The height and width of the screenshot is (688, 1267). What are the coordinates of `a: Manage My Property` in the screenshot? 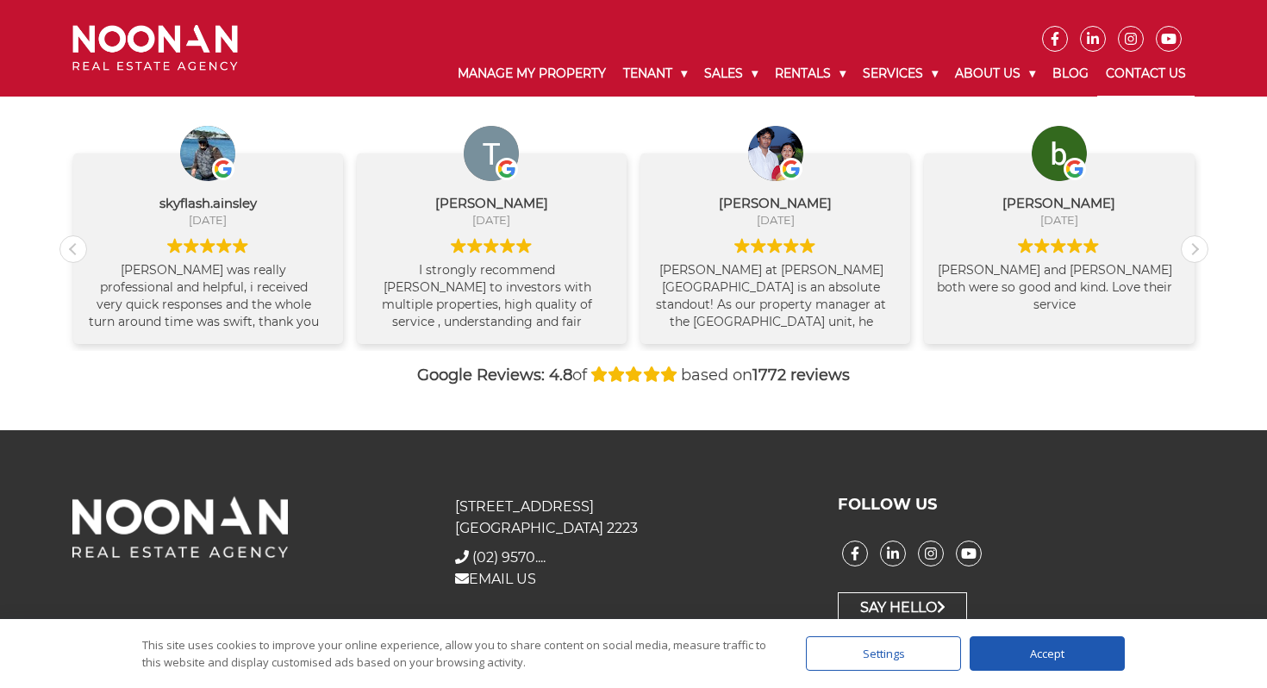 It's located at (532, 73).